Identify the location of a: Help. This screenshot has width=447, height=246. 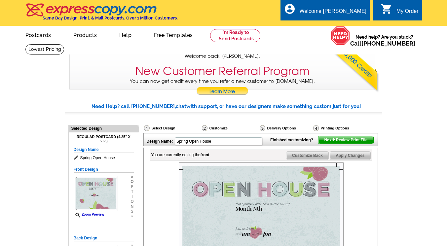
(125, 34).